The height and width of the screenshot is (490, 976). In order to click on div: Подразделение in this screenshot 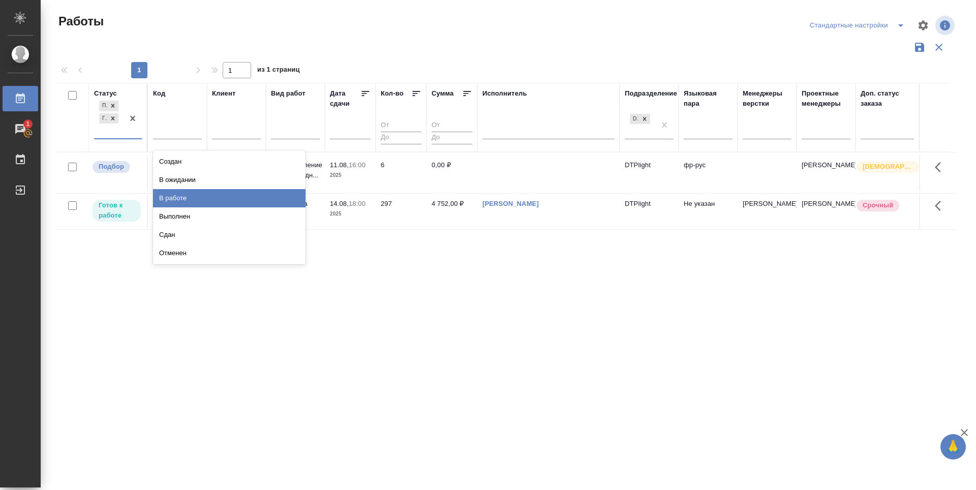, I will do `click(651, 94)`.